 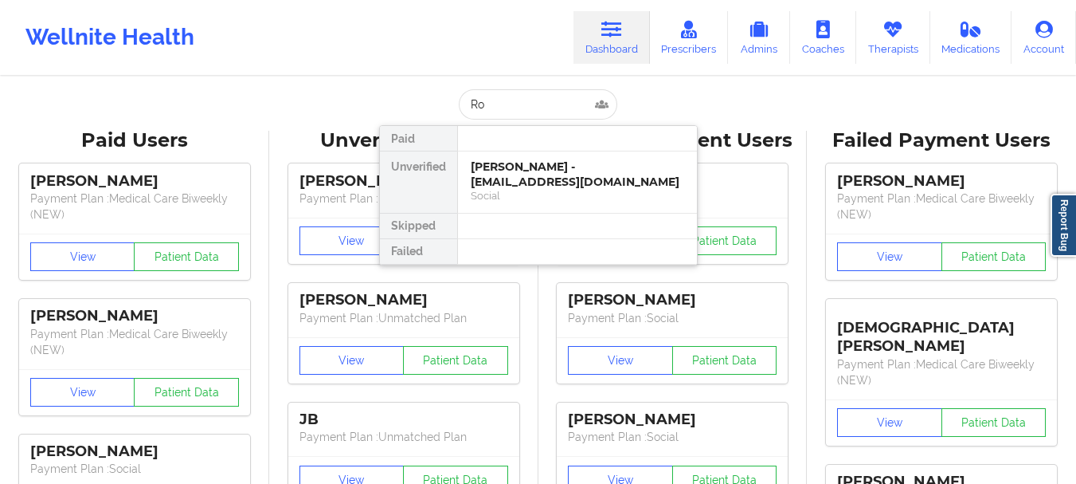 What do you see at coordinates (418, 182) in the screenshot?
I see `div: Unverified` at bounding box center [418, 182].